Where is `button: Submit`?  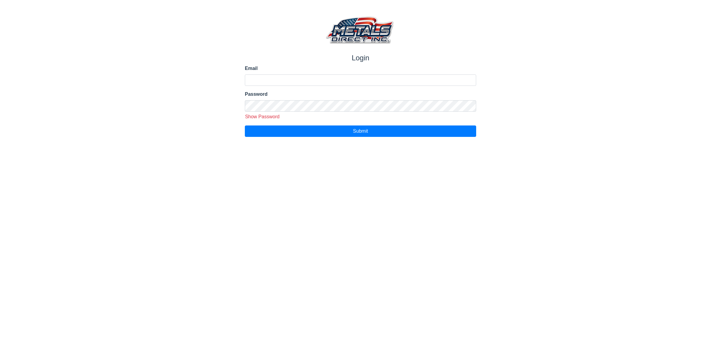 button: Submit is located at coordinates (360, 131).